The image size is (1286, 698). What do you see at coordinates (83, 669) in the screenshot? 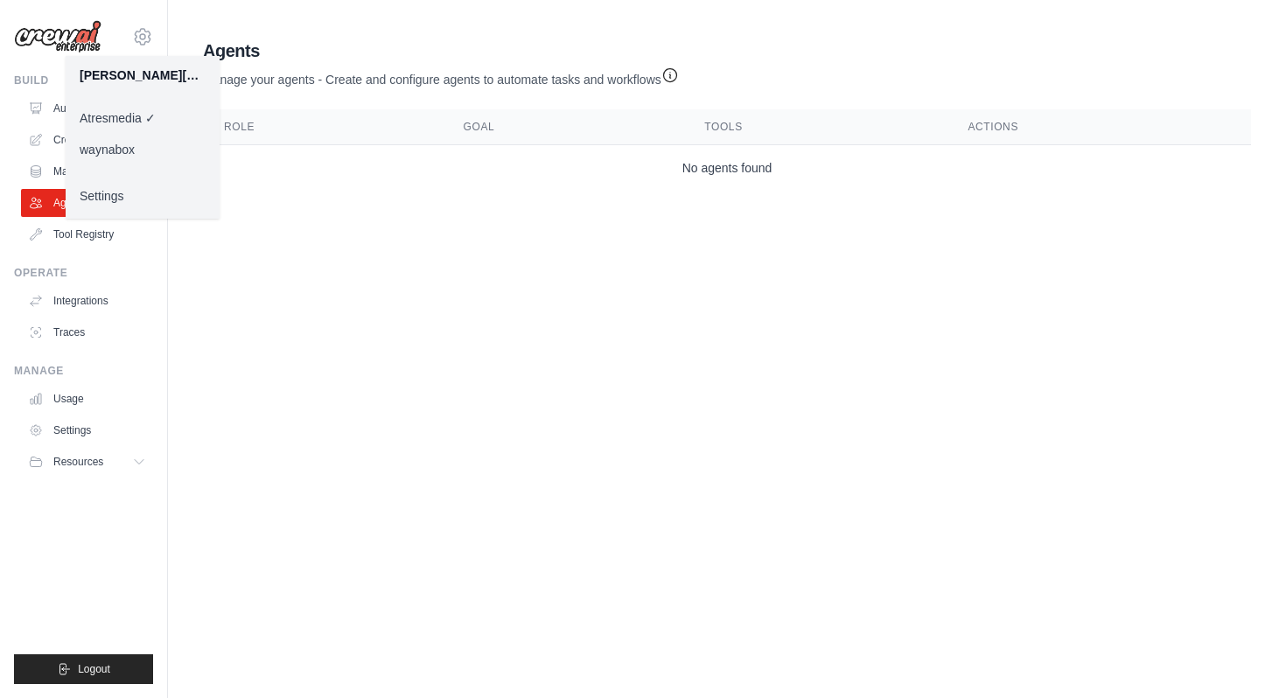
I see `button: Logout` at bounding box center [83, 669].